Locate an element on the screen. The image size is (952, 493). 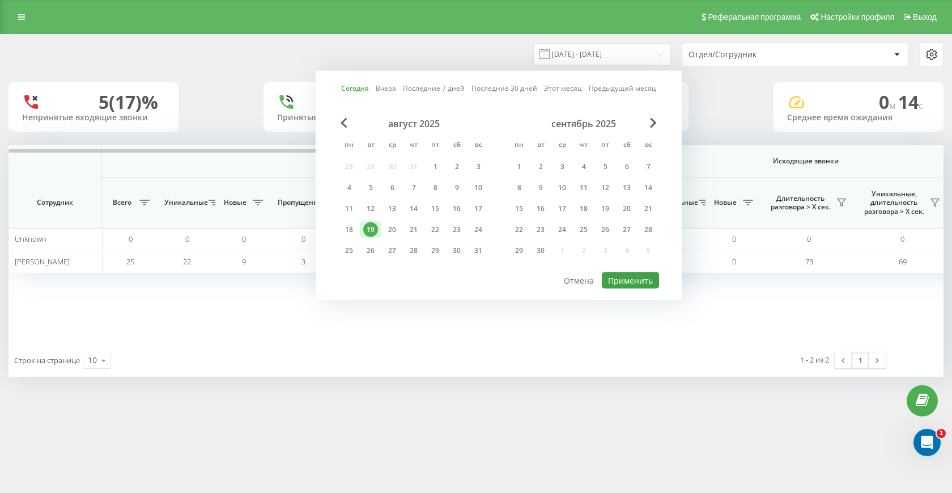
div: вс 3 авг. 2025 г. is located at coordinates (478, 167).